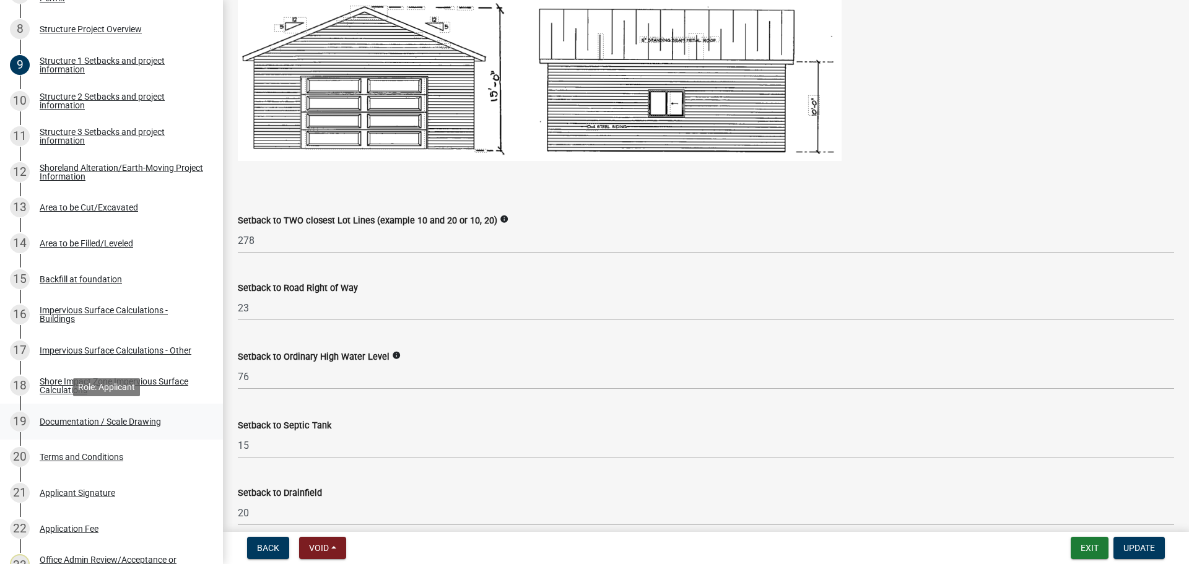 Image resolution: width=1189 pixels, height=564 pixels. I want to click on button: Exit, so click(1090, 548).